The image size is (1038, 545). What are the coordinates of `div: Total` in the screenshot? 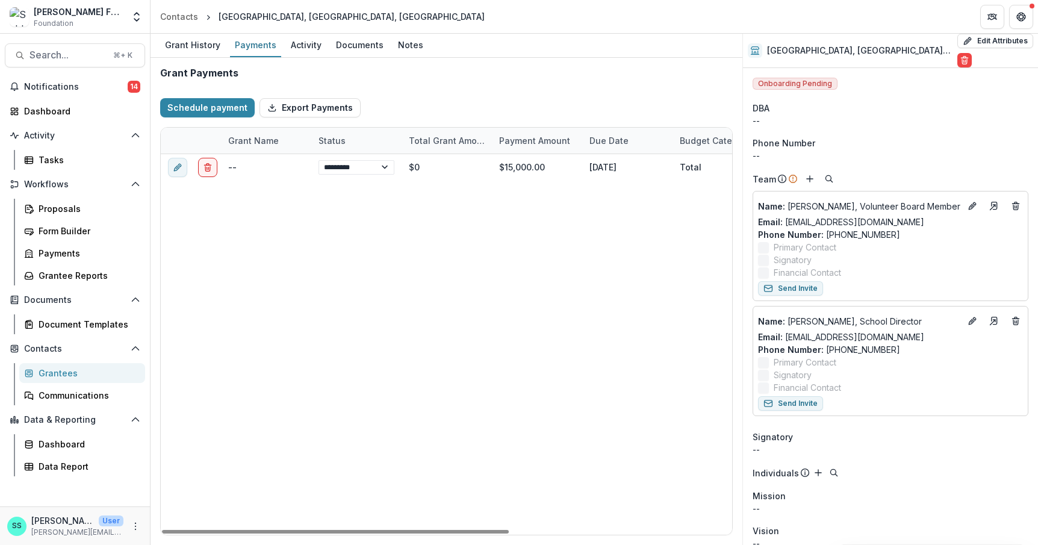 It's located at (691, 167).